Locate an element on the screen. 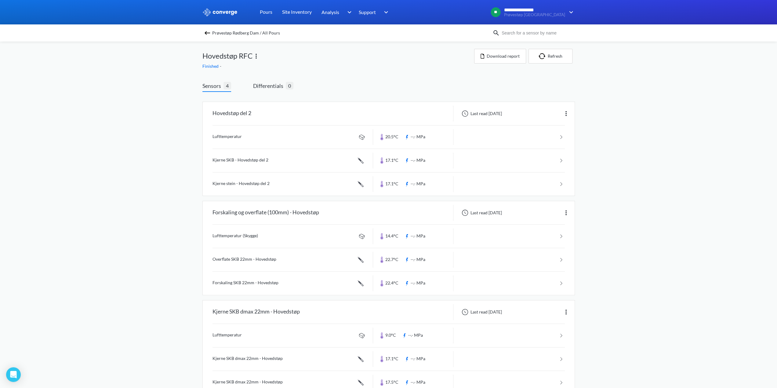 This screenshot has width=777, height=388. div: Kjerne SKB dmax 22mm - Hovedstøp is located at coordinates (256, 312).